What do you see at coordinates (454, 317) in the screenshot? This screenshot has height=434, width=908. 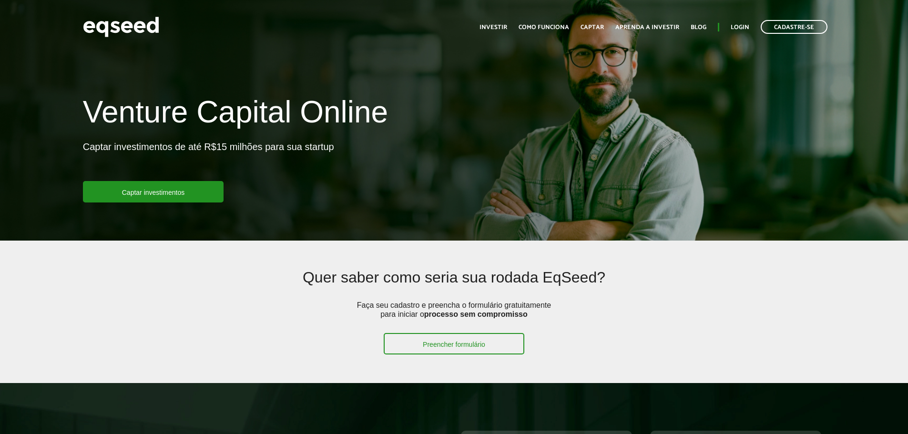 I see `p: Faça seu cadastro e preencha o formulário gratuitamente para iniciar o` at bounding box center [454, 317].